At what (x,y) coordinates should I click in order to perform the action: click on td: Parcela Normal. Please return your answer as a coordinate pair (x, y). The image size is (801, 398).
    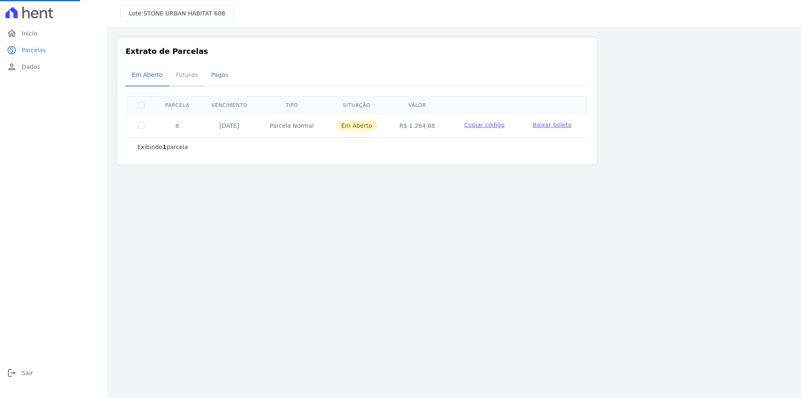
    Looking at the image, I should click on (292, 125).